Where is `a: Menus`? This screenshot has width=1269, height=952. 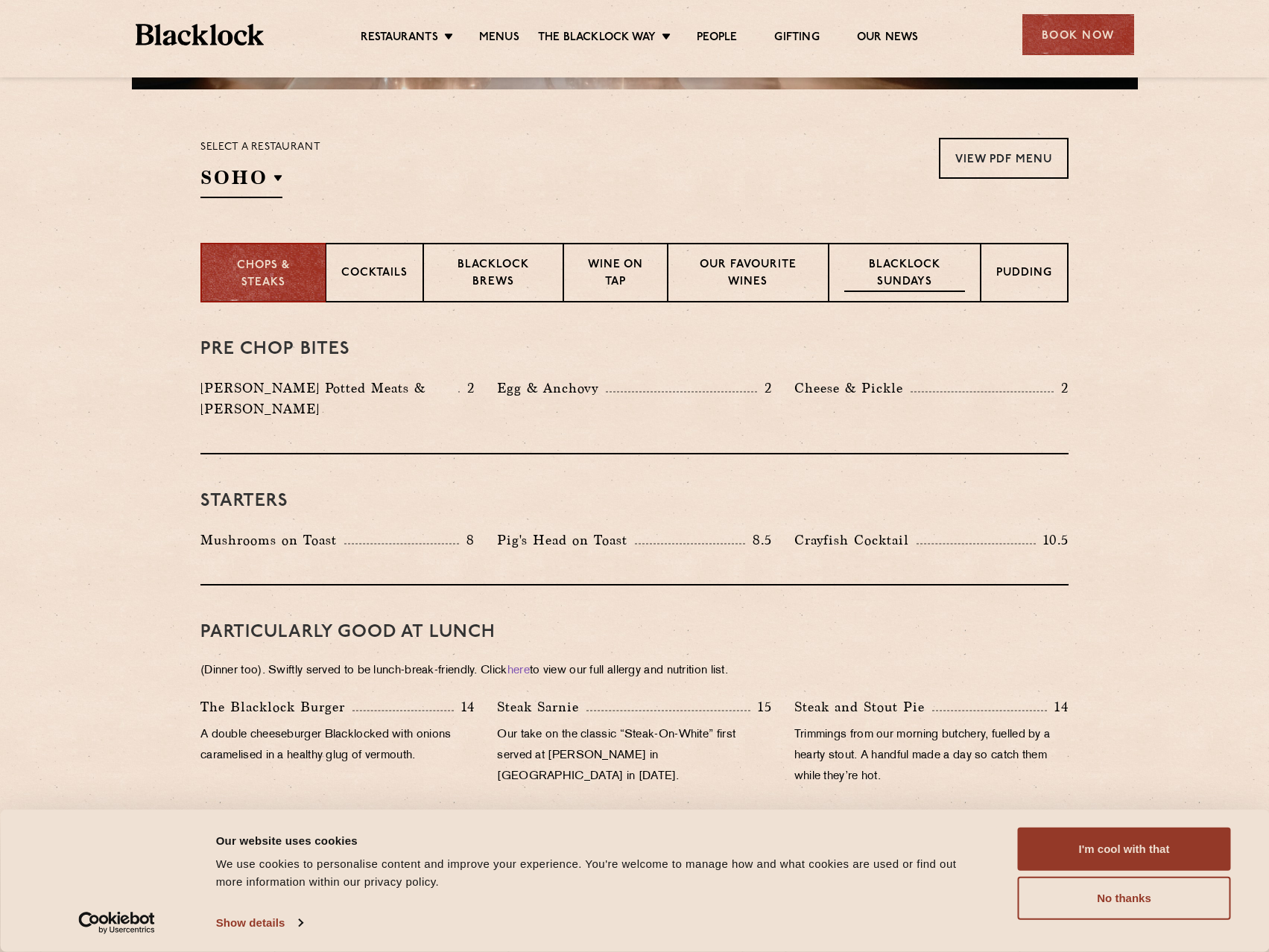
a: Menus is located at coordinates (500, 39).